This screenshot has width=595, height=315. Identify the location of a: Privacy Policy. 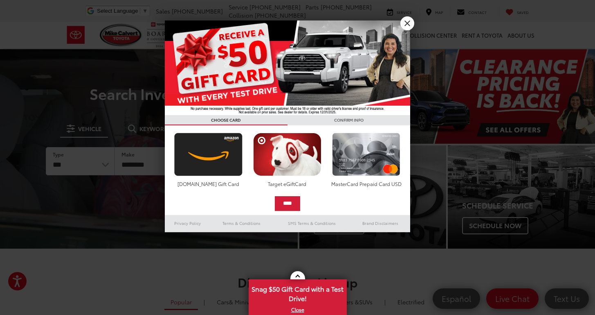
(188, 223).